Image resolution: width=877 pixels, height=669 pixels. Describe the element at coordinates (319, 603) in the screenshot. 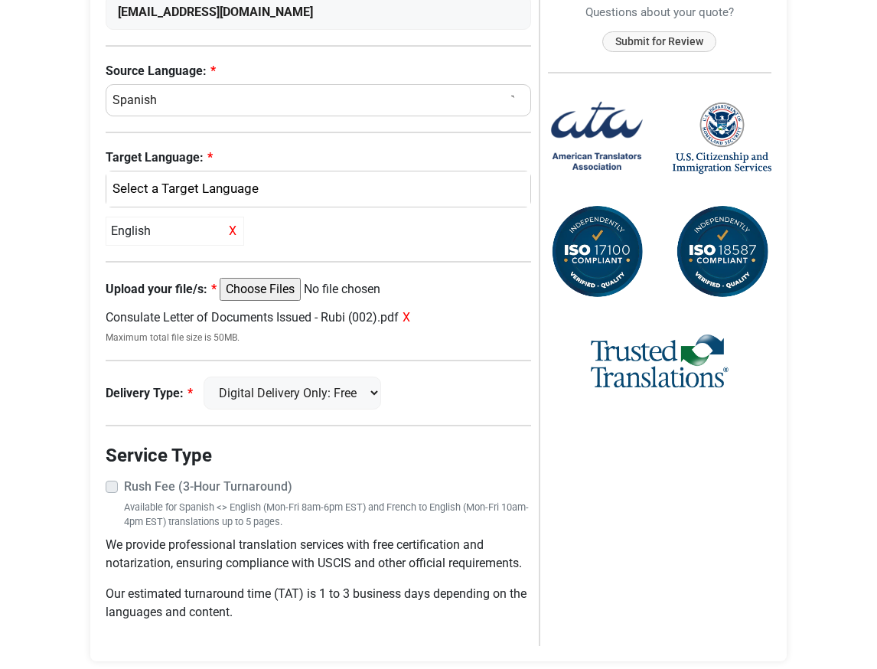

I see `p: Our estimated turnaround time (TAT) is 1 to 3 business days depending on the languages and content.` at that location.